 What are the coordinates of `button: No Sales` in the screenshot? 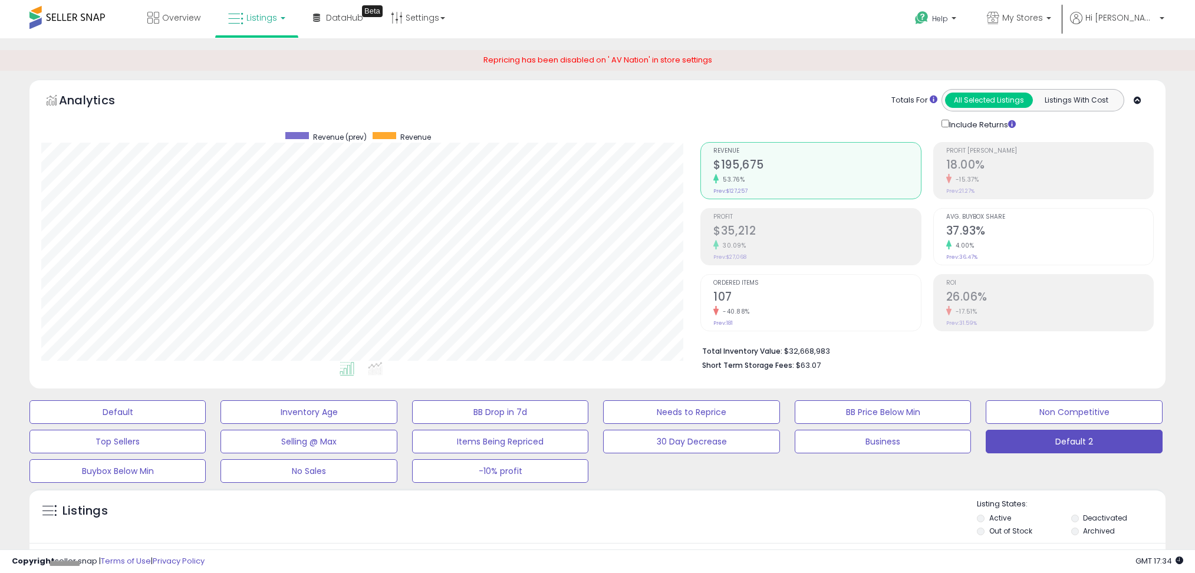 It's located at (308, 471).